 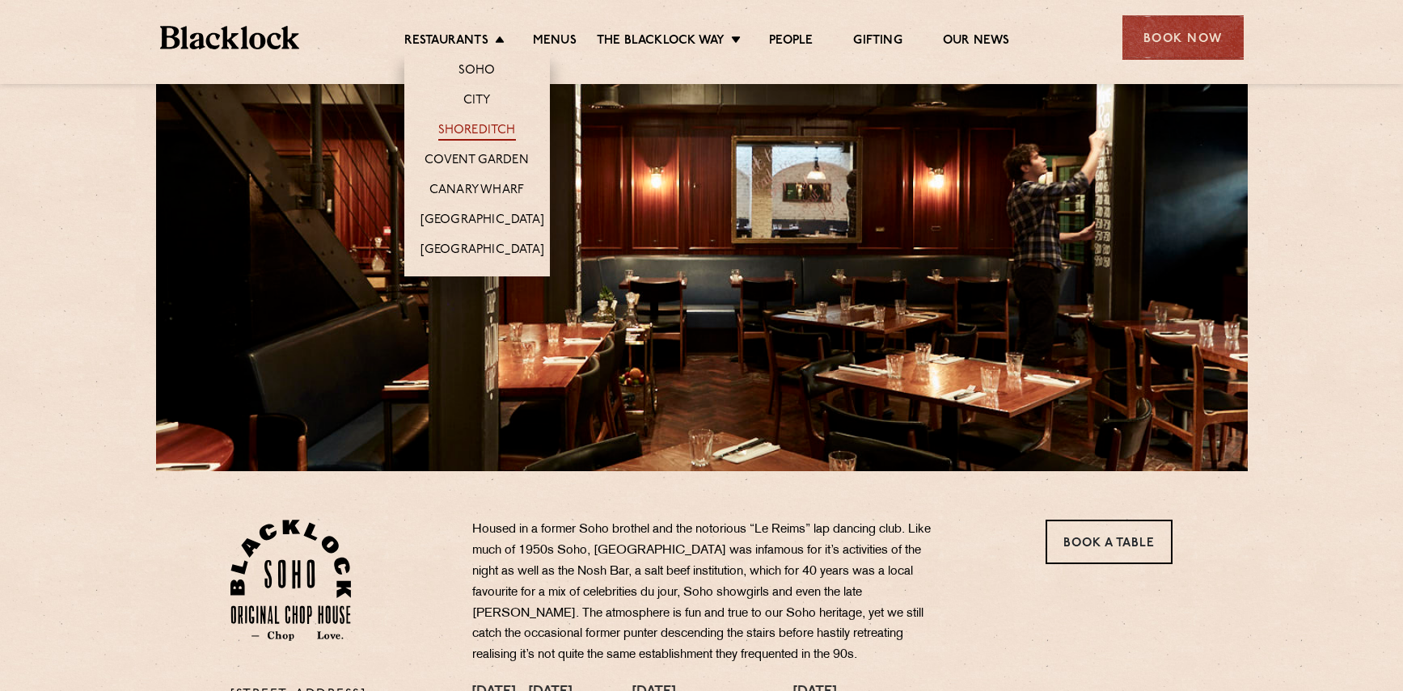 What do you see at coordinates (555, 42) in the screenshot?
I see `a: Menus` at bounding box center [555, 42].